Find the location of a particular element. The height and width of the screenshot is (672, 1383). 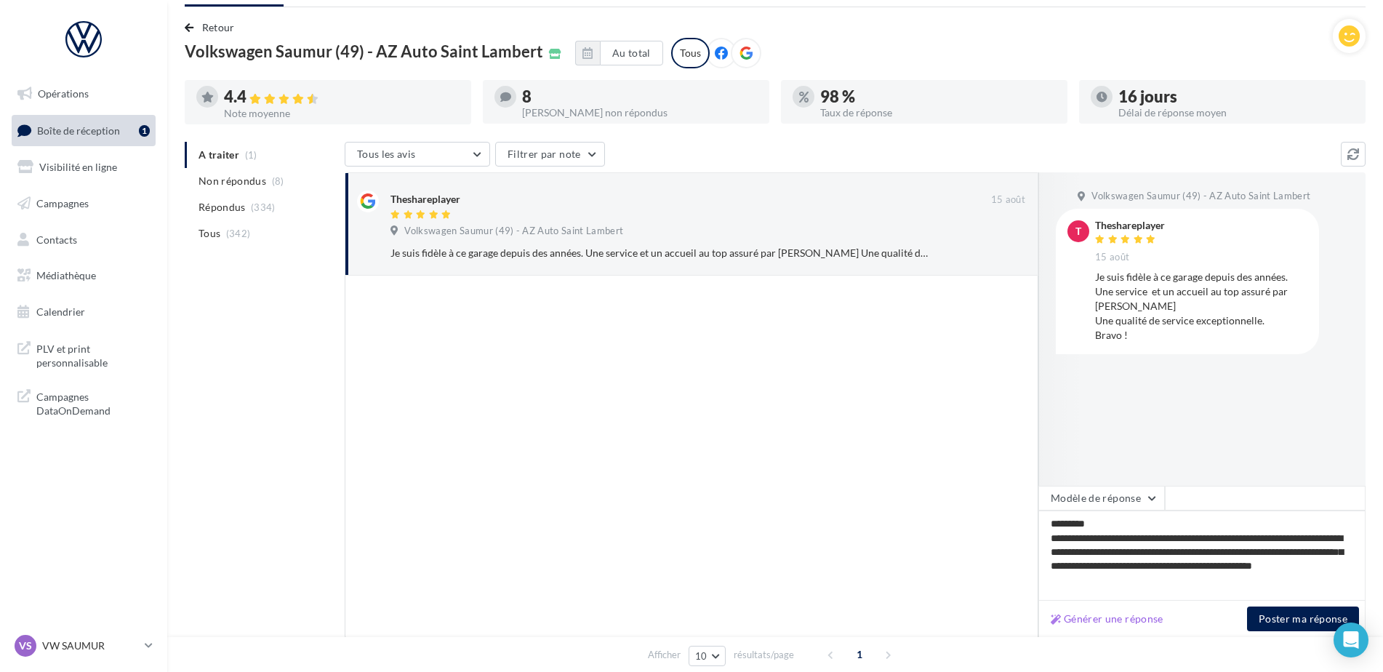

span: Répondus is located at coordinates (222, 207).